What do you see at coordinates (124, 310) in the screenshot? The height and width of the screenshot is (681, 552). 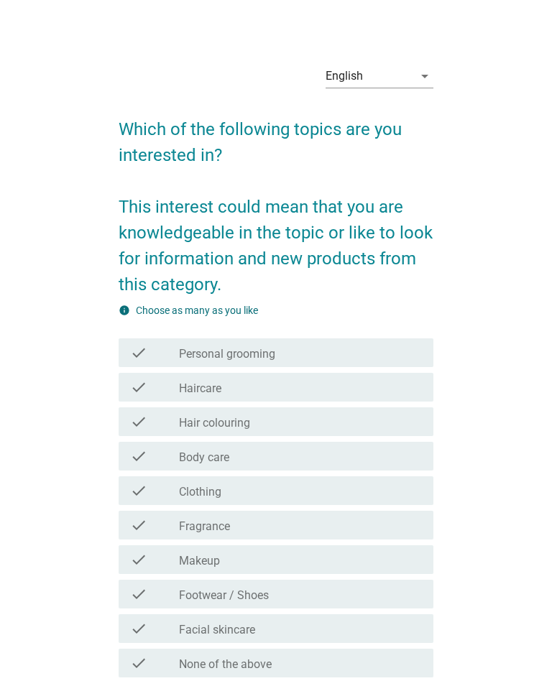 I see `i: info` at bounding box center [124, 310].